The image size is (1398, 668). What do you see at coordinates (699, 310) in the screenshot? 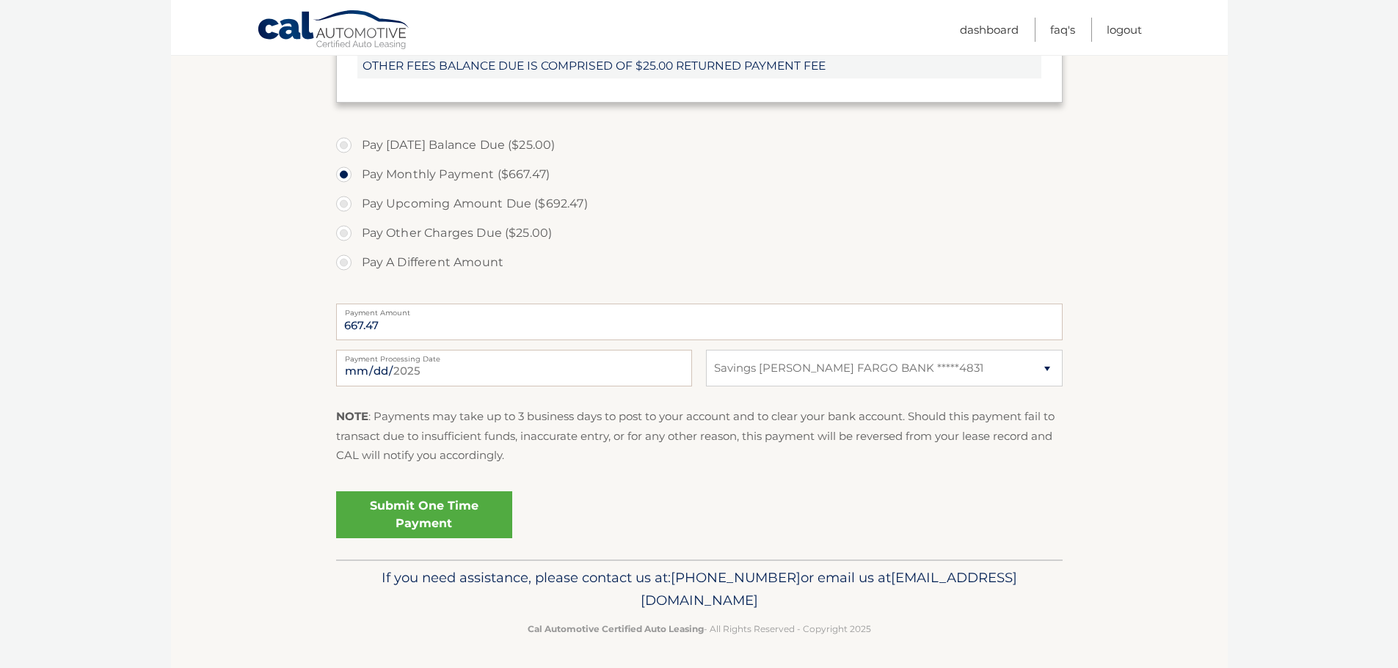
I see `label: Payment Amount` at bounding box center [699, 310].